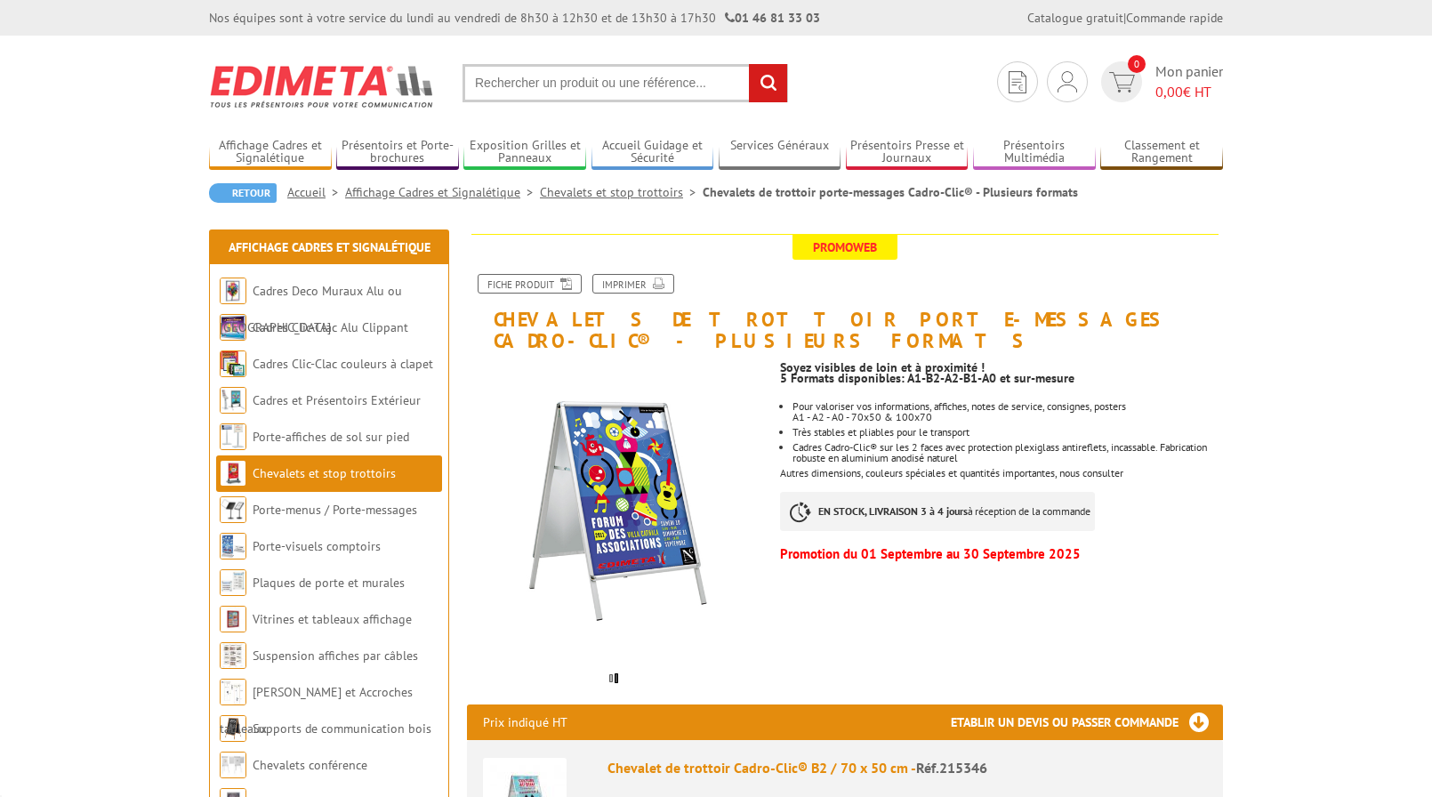 Image resolution: width=1432 pixels, height=797 pixels. What do you see at coordinates (1008, 453) in the screenshot?
I see `li: Cadres Cadro-Clic® sur les 2 faces avec protection plexiglass antireflets, incassable. Fabricatio...` at bounding box center [1008, 453].